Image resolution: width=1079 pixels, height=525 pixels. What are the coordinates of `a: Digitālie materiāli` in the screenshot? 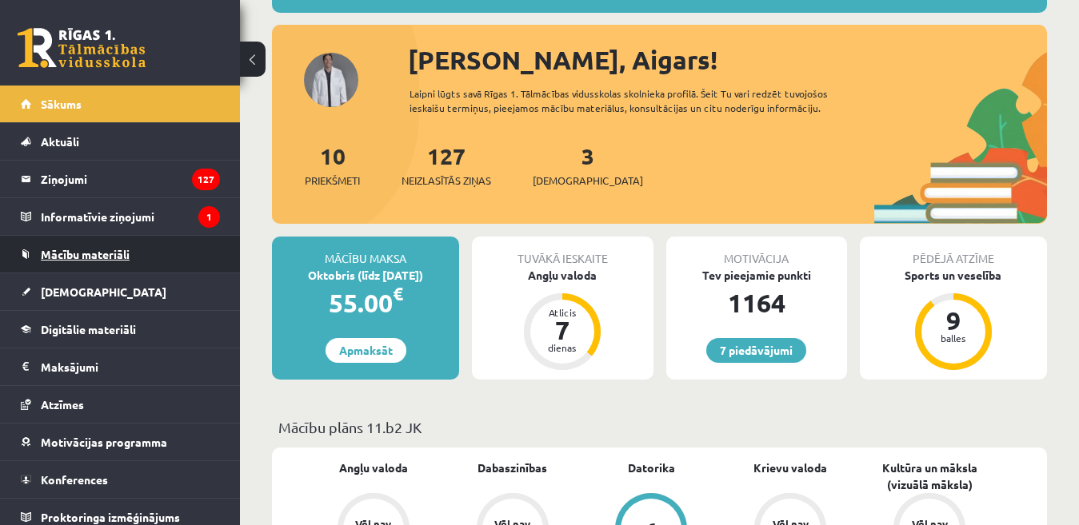 It's located at (120, 329).